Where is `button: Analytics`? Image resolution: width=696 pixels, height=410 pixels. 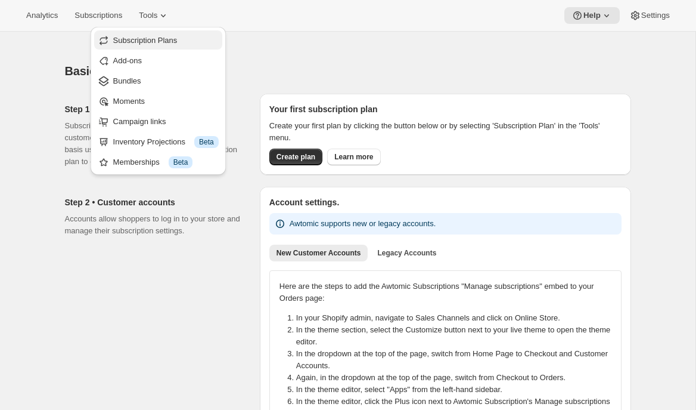
button: Analytics is located at coordinates (42, 16).